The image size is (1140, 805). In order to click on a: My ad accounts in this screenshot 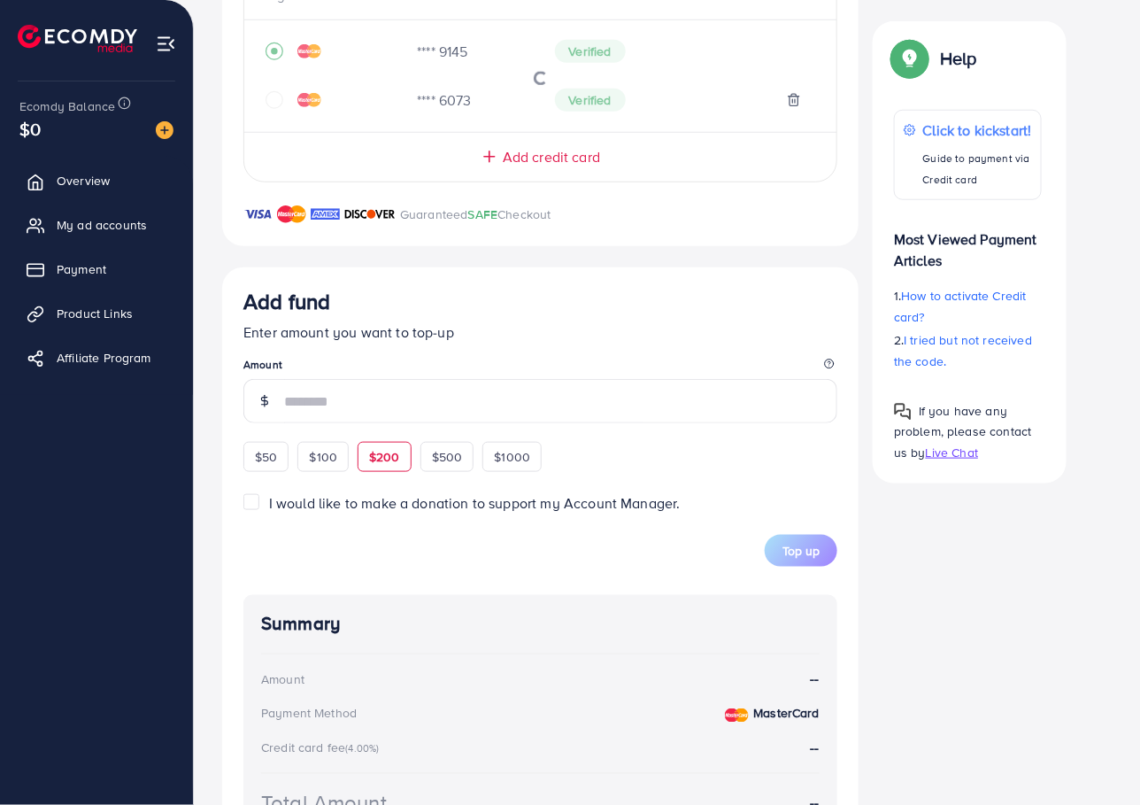, I will do `click(96, 225)`.